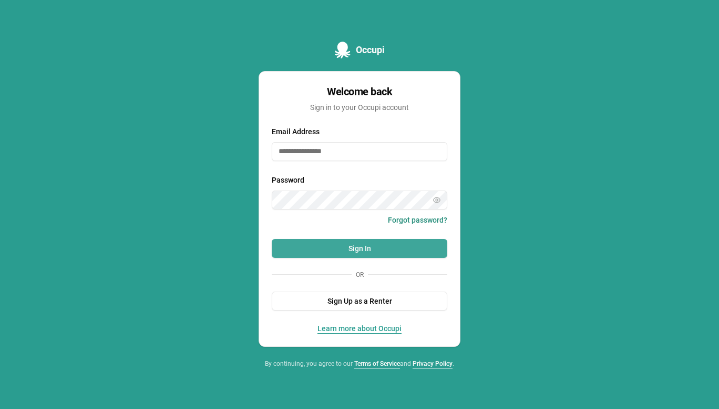  What do you see at coordinates (360, 328) in the screenshot?
I see `a: Learn more about Occupi` at bounding box center [360, 328].